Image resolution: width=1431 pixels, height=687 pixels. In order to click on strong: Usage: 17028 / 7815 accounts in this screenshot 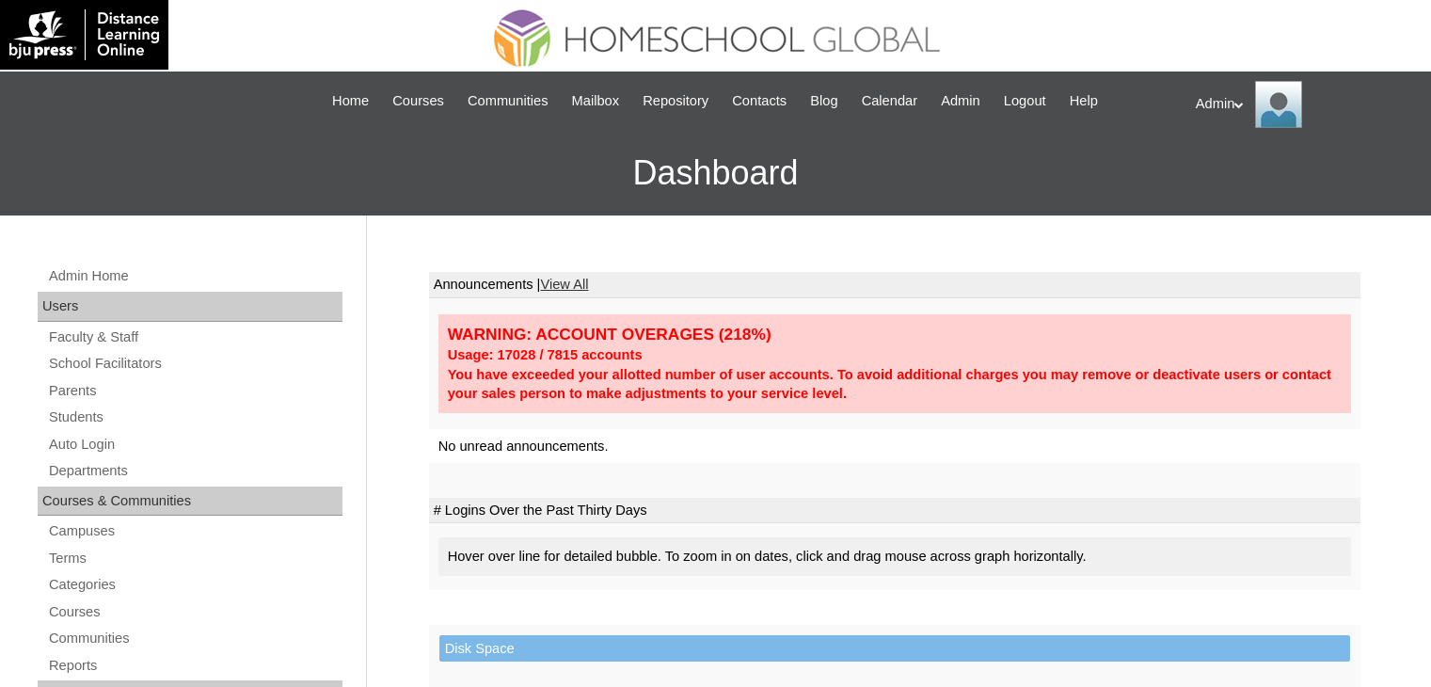, I will do `click(545, 355)`.